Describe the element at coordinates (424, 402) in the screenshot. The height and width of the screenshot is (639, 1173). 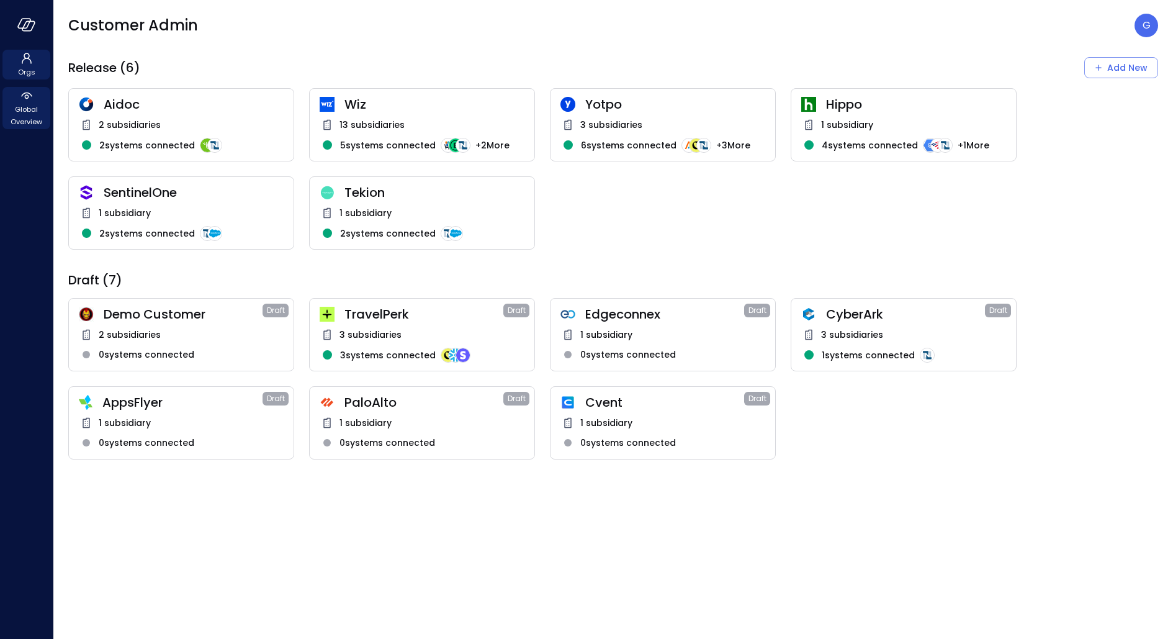
I see `span: PaloAlto` at that location.